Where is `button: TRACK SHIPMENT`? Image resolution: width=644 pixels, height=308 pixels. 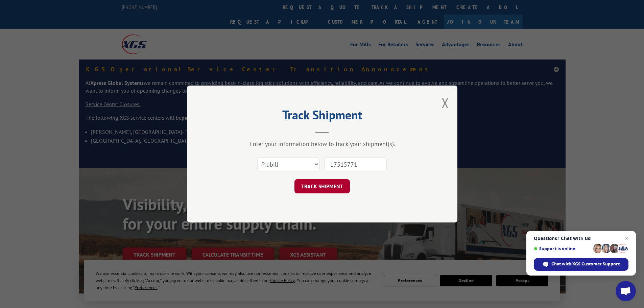 button: TRACK SHIPMENT is located at coordinates (322, 186).